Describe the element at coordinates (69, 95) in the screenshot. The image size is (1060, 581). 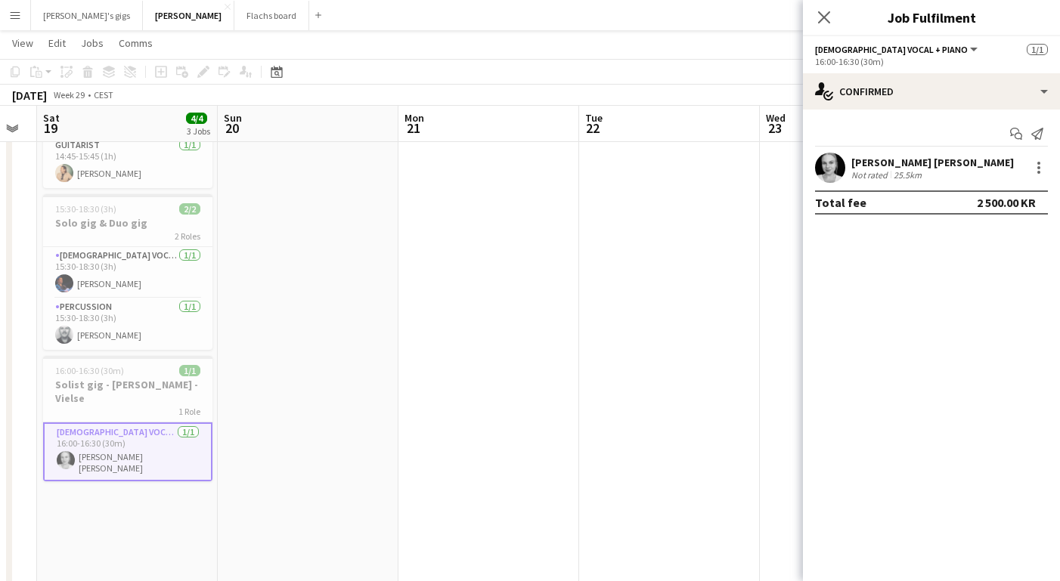
I see `span: Week 29` at that location.